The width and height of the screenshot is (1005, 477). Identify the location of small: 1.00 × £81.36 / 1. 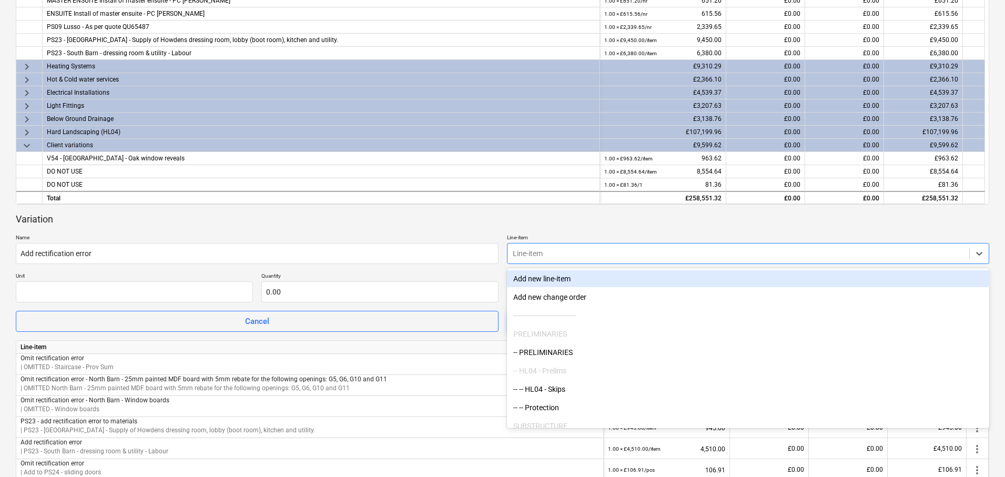
(623, 185).